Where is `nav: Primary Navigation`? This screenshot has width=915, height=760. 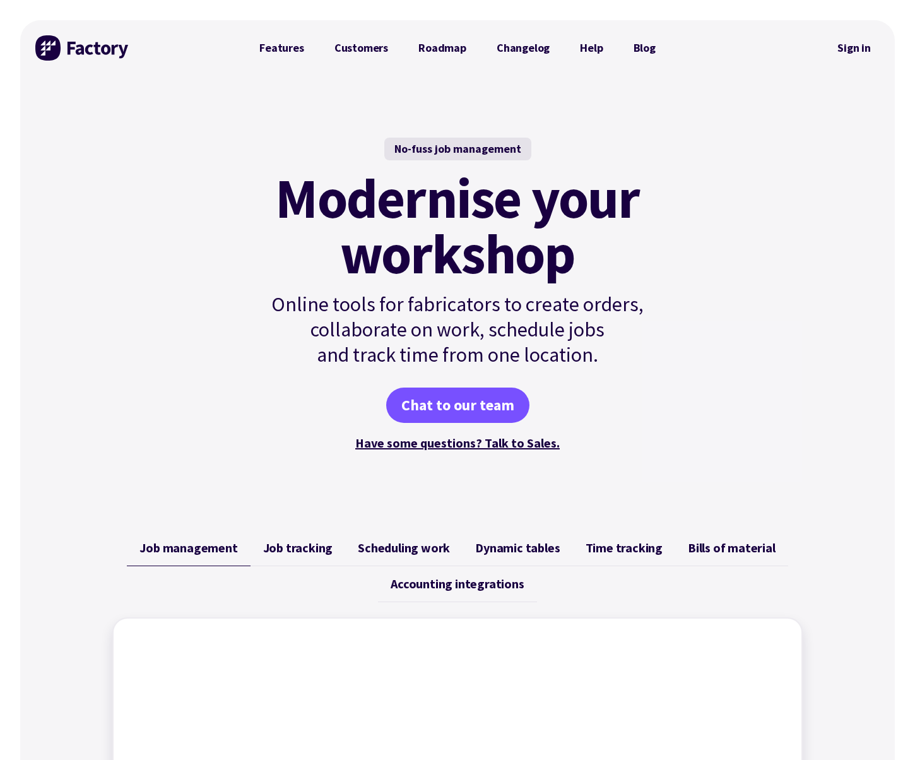
nav: Primary Navigation is located at coordinates (458, 48).